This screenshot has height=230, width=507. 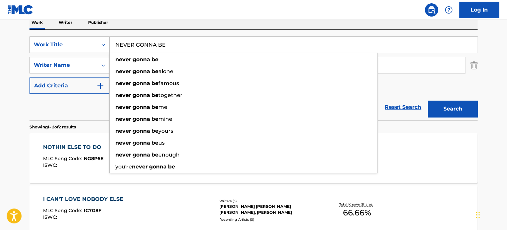 What do you see at coordinates (490, 214) in the screenshot?
I see `div: Chat Widget` at bounding box center [490, 214].